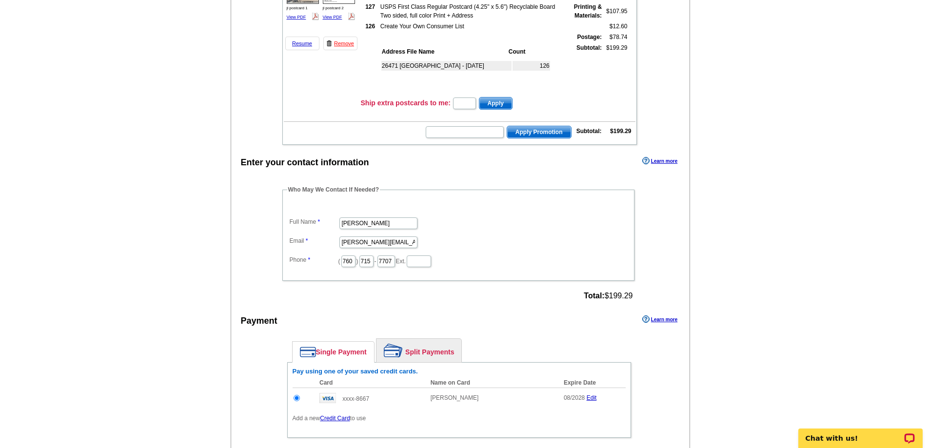  Describe the element at coordinates (335, 419) in the screenshot. I see `a: Credit Card` at that location.